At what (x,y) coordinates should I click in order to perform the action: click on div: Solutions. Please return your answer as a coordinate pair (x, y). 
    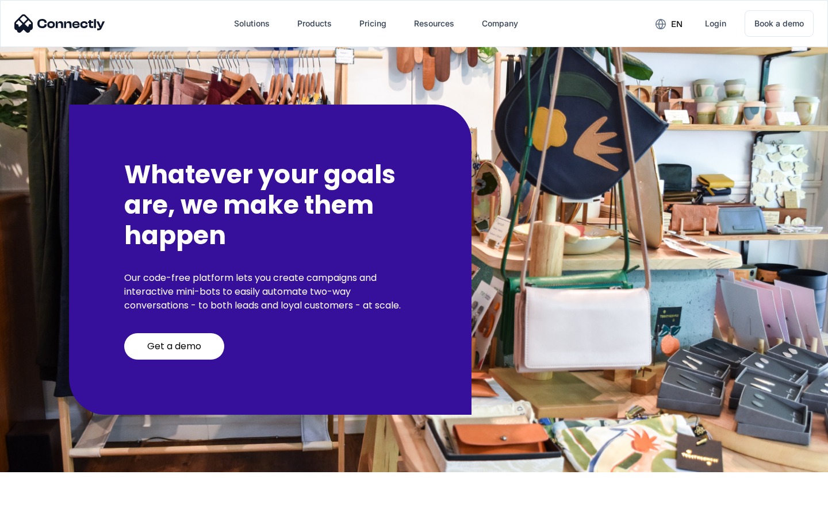
    Looking at the image, I should click on (252, 24).